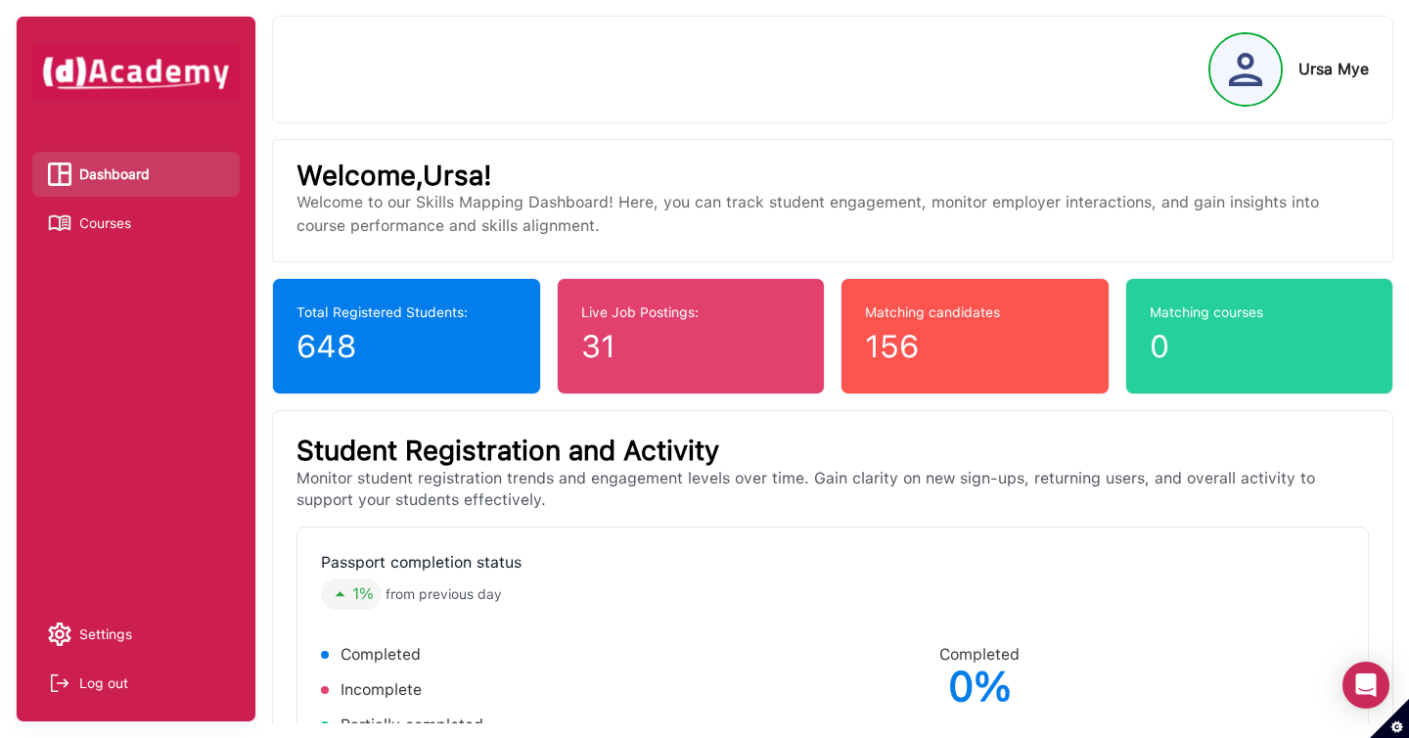  I want to click on li: Incomplete, so click(576, 690).